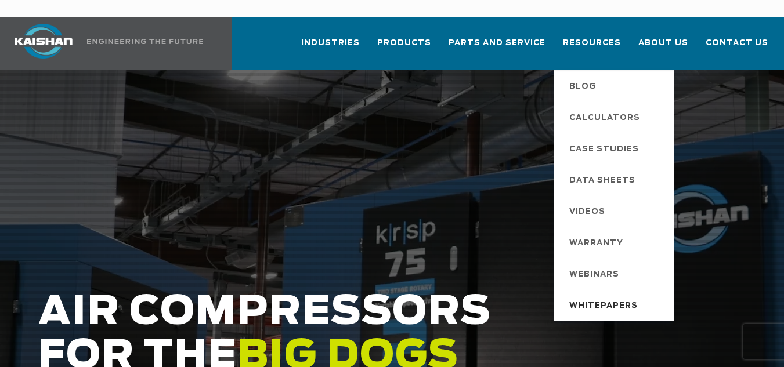 Image resolution: width=784 pixels, height=367 pixels. I want to click on span: Products, so click(404, 43).